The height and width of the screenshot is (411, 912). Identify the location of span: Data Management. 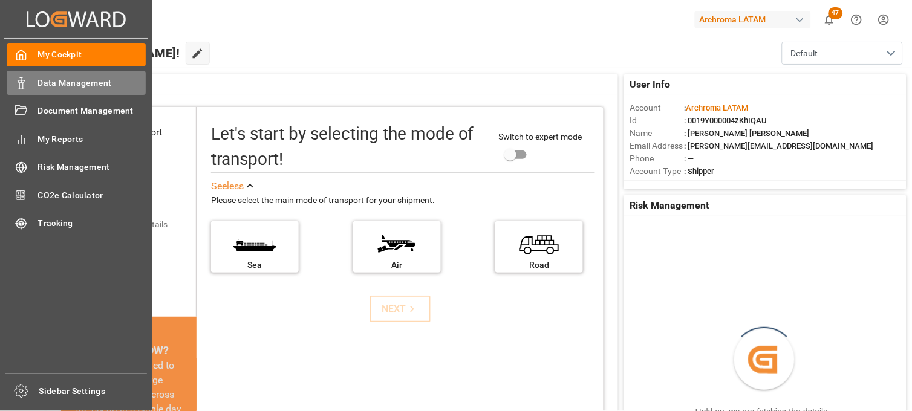
(92, 83).